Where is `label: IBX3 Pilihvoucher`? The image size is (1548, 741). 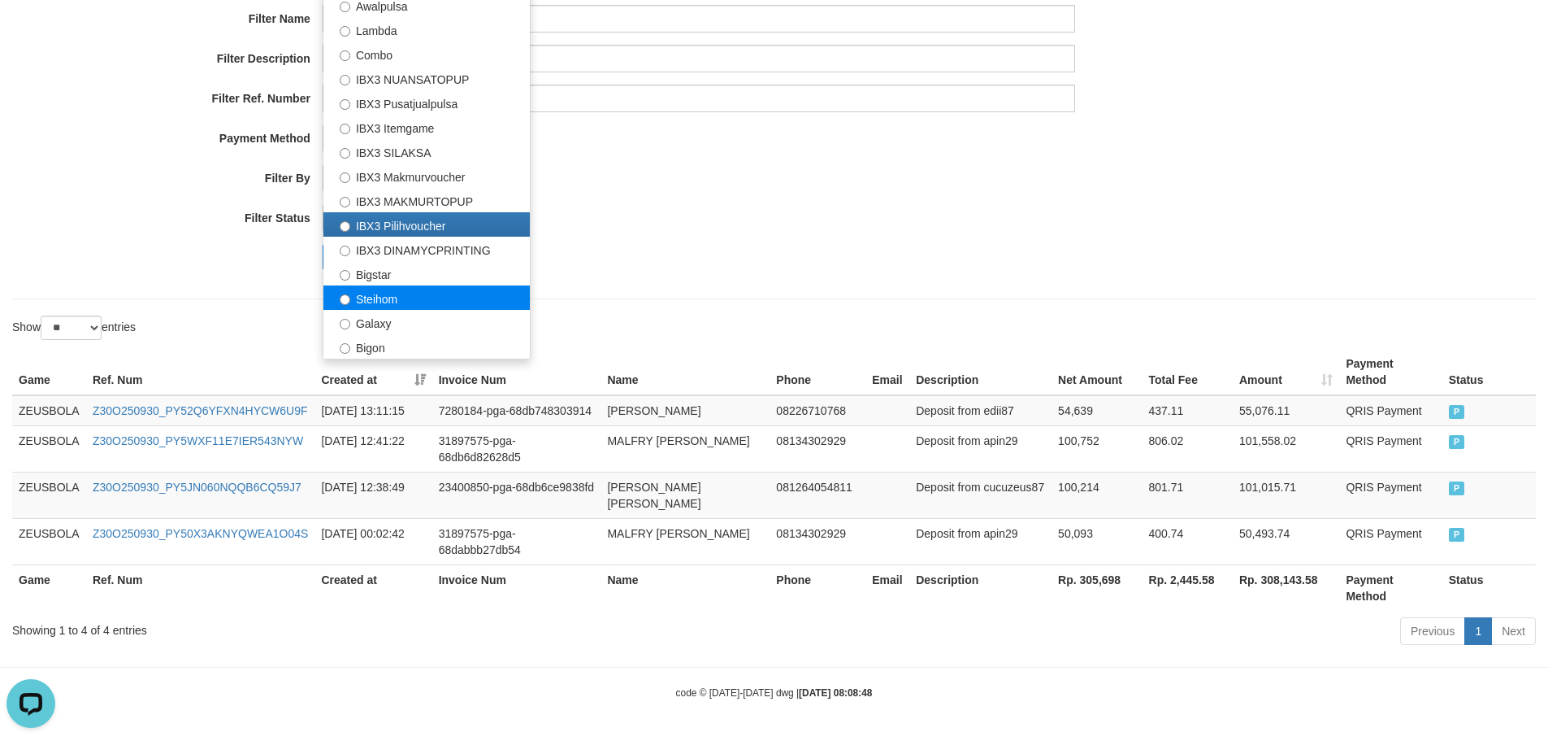
label: IBX3 Pilihvoucher is located at coordinates (427, 224).